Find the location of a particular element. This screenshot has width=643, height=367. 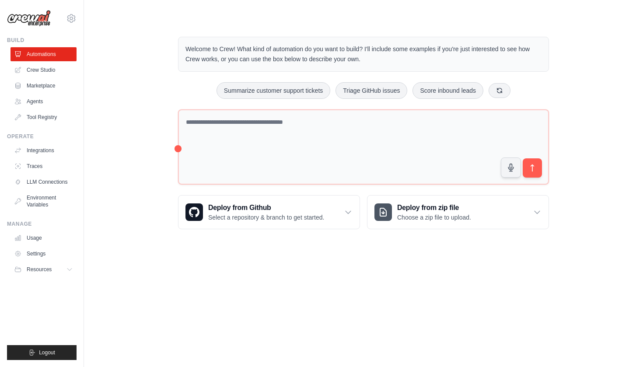

a: Environment Variables is located at coordinates (43, 201).